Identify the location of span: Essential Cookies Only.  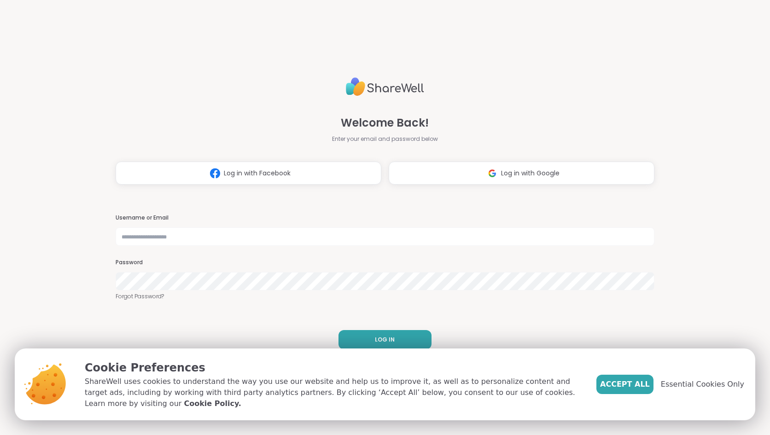
(702, 385).